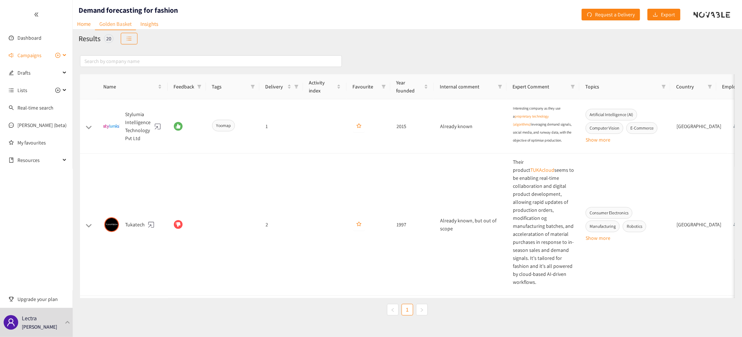 The height and width of the screenshot is (337, 742). Describe the element at coordinates (322, 87) in the screenshot. I see `span: Activity index` at that location.